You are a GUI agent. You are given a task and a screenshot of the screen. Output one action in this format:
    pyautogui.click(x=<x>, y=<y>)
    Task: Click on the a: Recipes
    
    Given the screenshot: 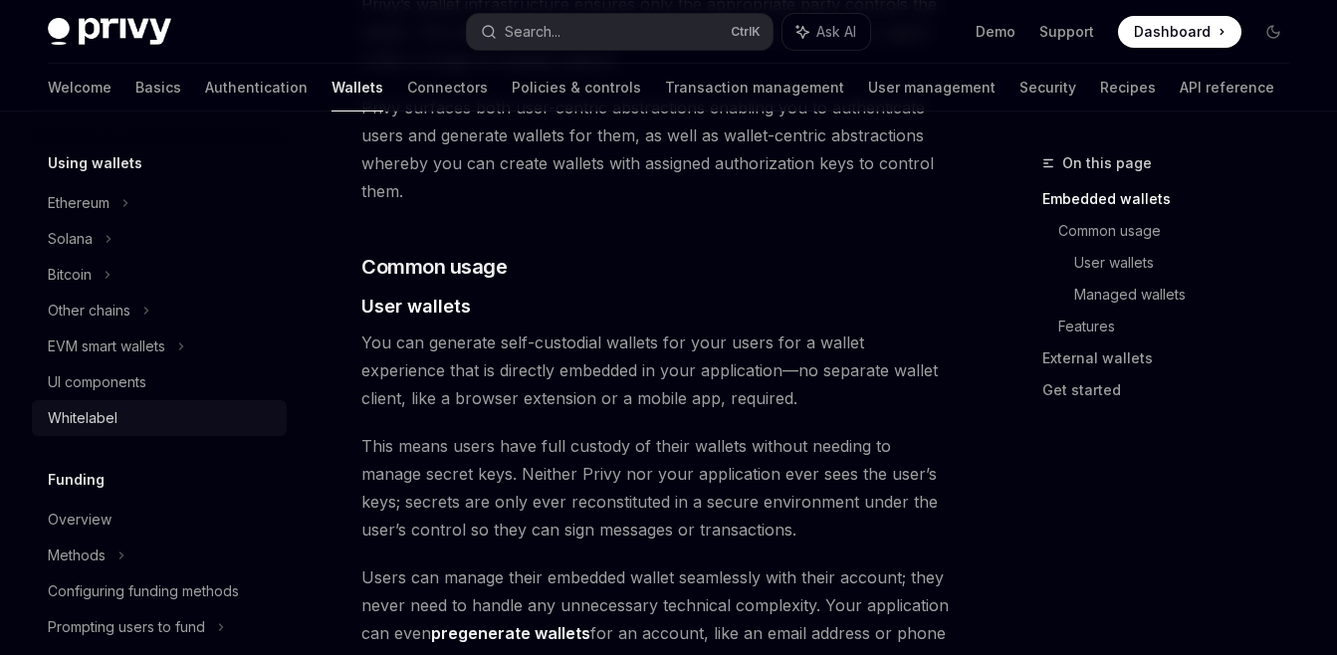 What is the action you would take?
    pyautogui.click(x=1128, y=88)
    